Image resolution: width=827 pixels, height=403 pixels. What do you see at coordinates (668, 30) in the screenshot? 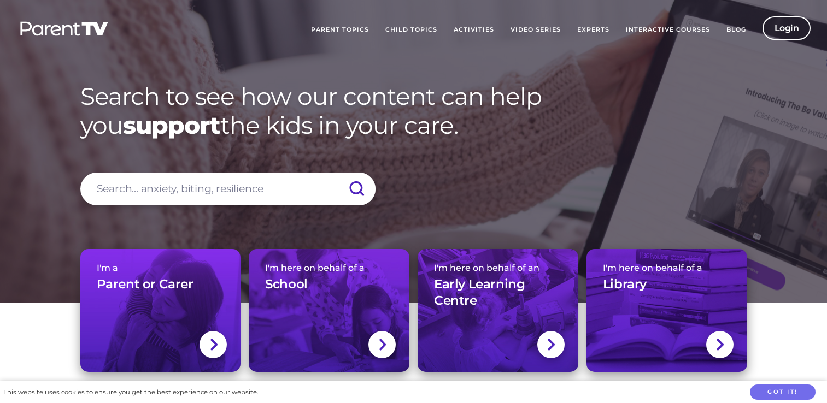
I see `a: Interactive Courses` at bounding box center [668, 30].